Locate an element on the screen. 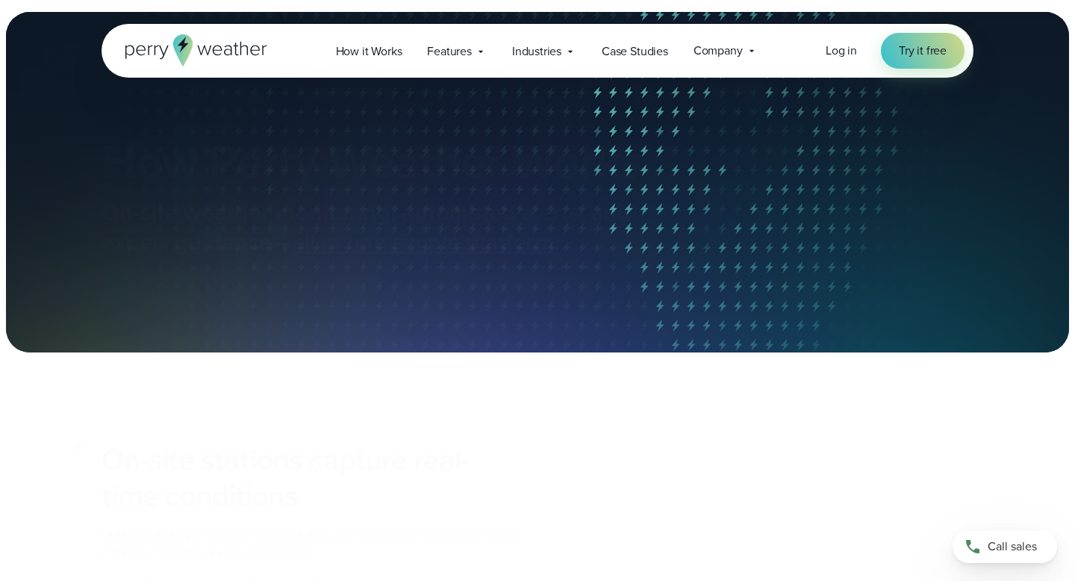 This screenshot has width=1075, height=581. span: Log in is located at coordinates (842, 50).